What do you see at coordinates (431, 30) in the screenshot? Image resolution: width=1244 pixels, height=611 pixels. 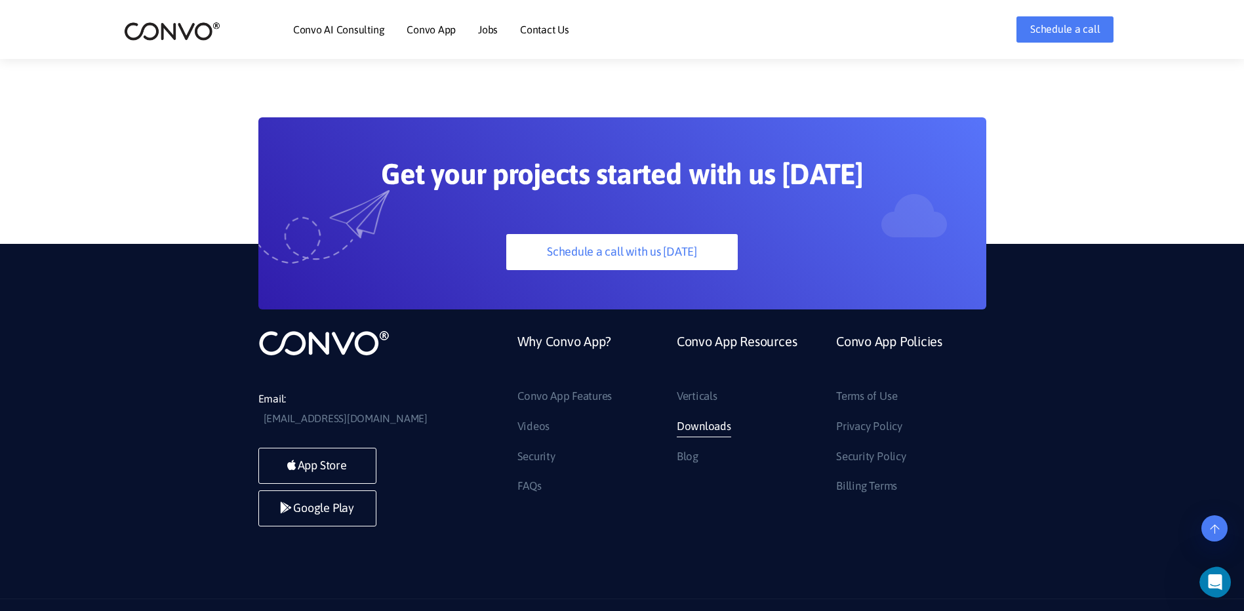 I see `a: Convo App` at bounding box center [431, 30].